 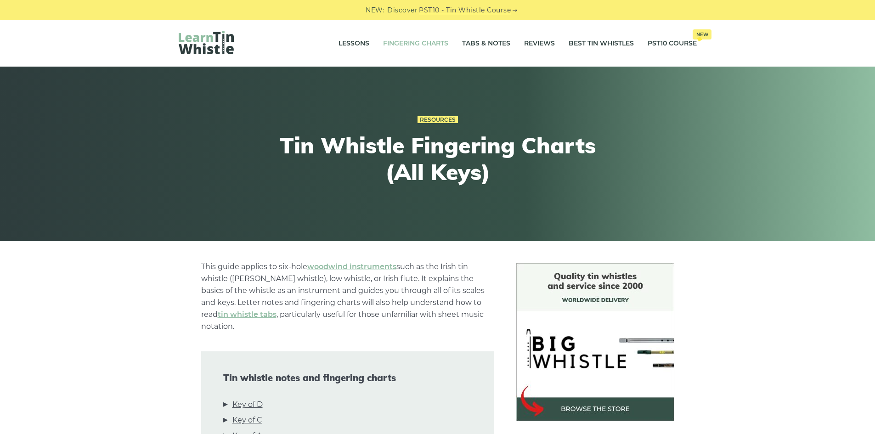 What do you see at coordinates (352, 266) in the screenshot?
I see `a: woodwind instruments` at bounding box center [352, 266].